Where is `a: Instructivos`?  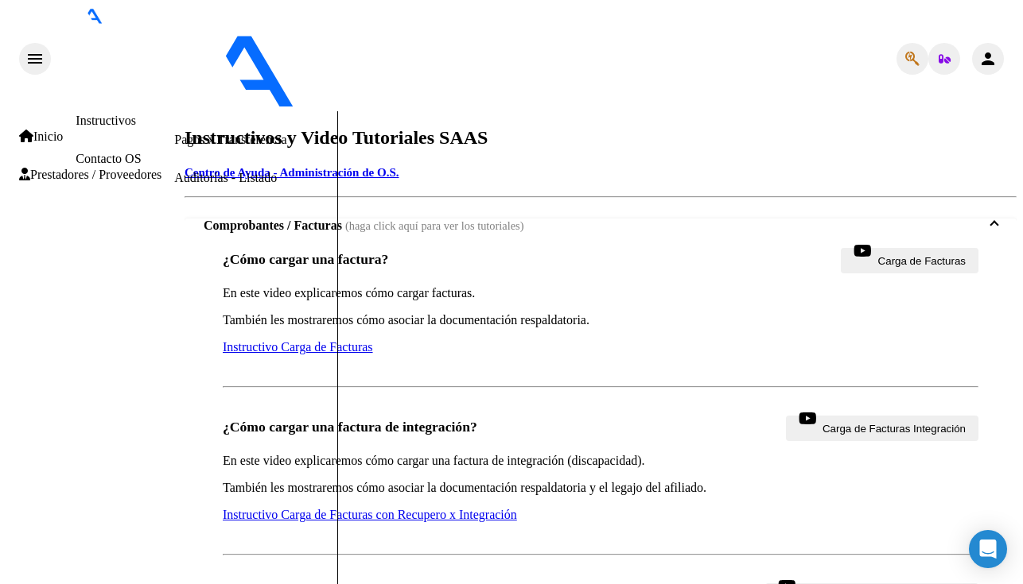
a: Instructivos is located at coordinates (106, 120).